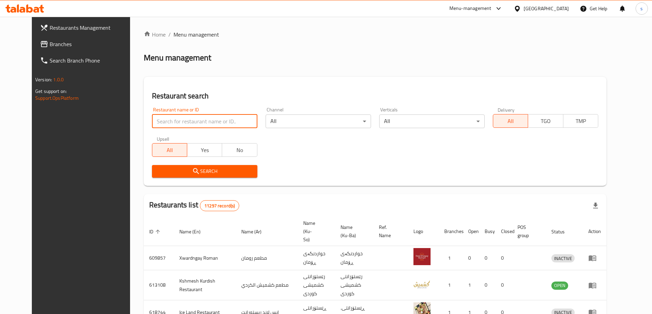  I want to click on a: Restaurants Management, so click(88, 28).